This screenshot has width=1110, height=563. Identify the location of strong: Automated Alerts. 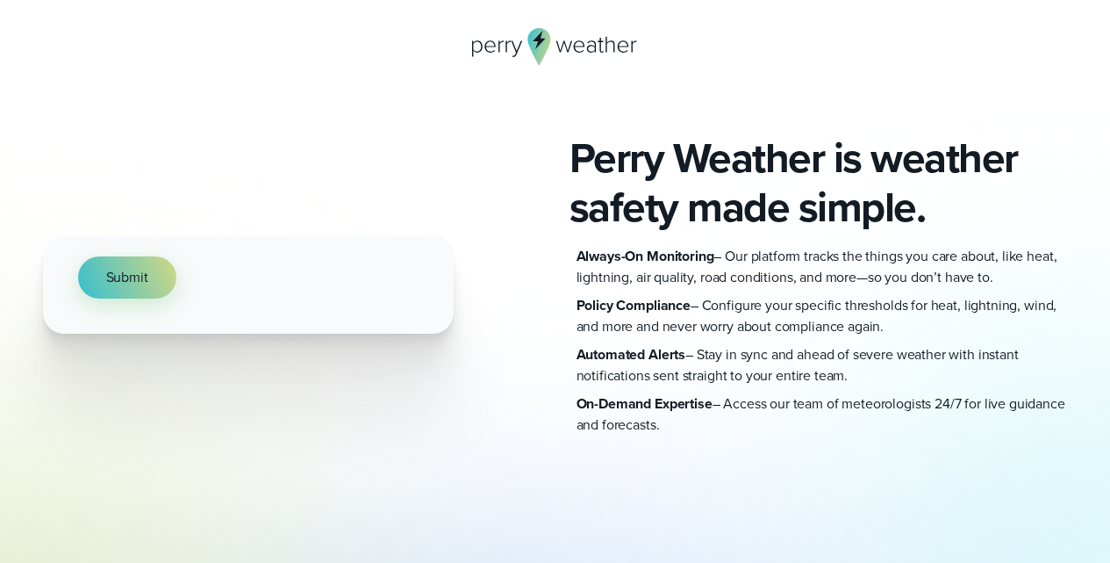
(631, 354).